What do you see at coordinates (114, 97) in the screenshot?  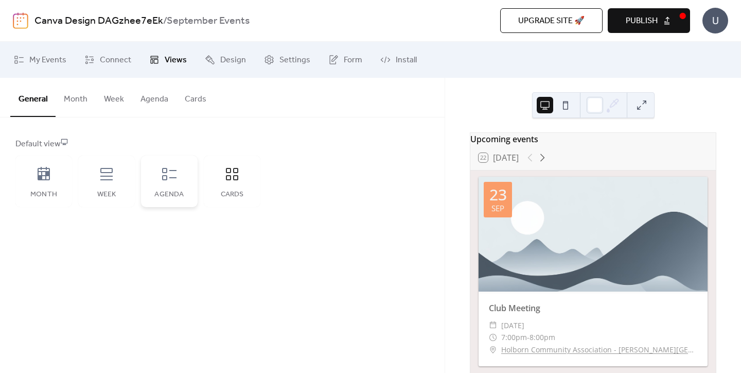 I see `button: Week` at bounding box center [114, 97].